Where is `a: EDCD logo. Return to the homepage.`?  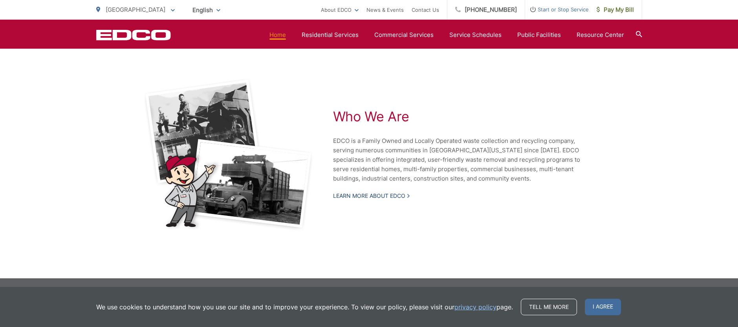
a: EDCD logo. Return to the homepage. is located at coordinates (134, 35).